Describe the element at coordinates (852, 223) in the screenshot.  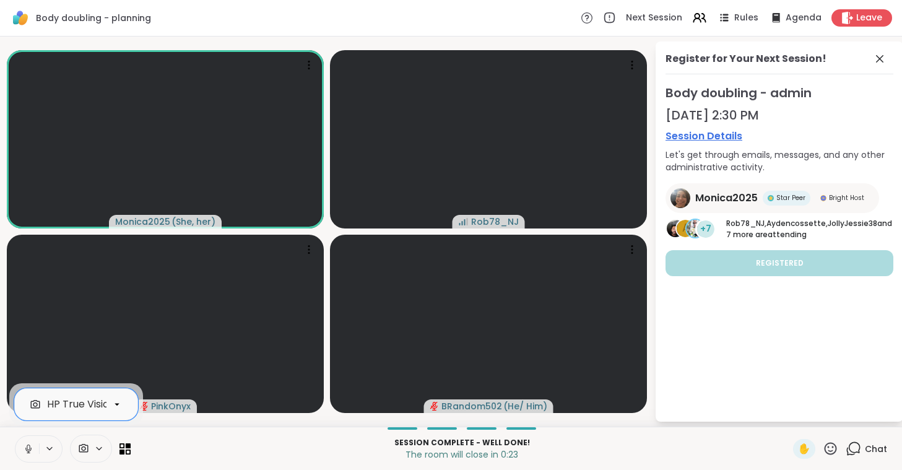
I see `span: JollyJessie38` at that location.